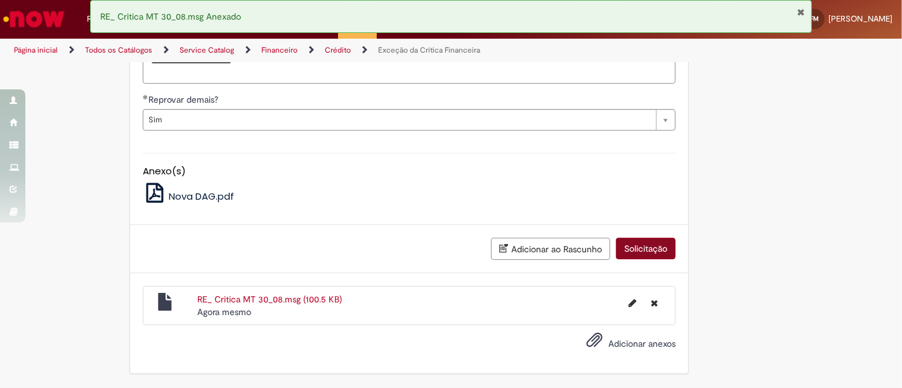 This screenshot has height=388, width=902. What do you see at coordinates (201, 196) in the screenshot?
I see `span: Nova DAG.pdf` at bounding box center [201, 196].